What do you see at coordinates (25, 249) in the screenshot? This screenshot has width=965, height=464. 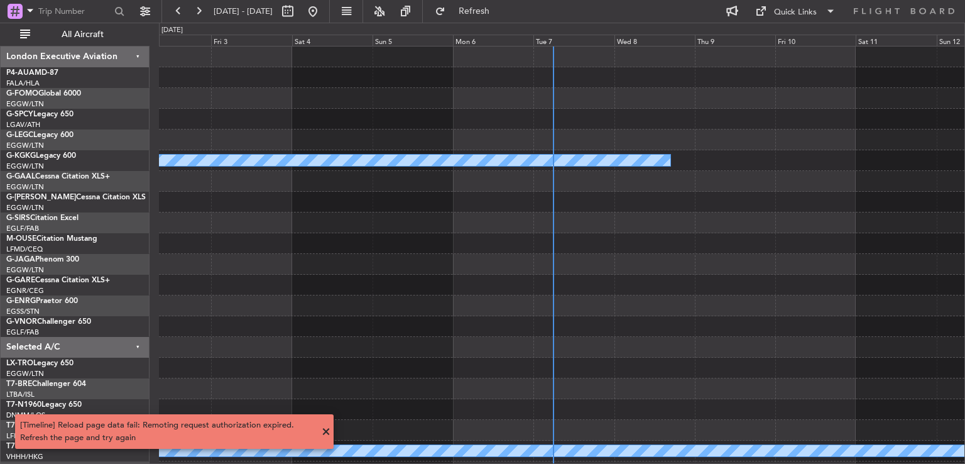 I see `a: LFMD/CEQ` at bounding box center [25, 249].